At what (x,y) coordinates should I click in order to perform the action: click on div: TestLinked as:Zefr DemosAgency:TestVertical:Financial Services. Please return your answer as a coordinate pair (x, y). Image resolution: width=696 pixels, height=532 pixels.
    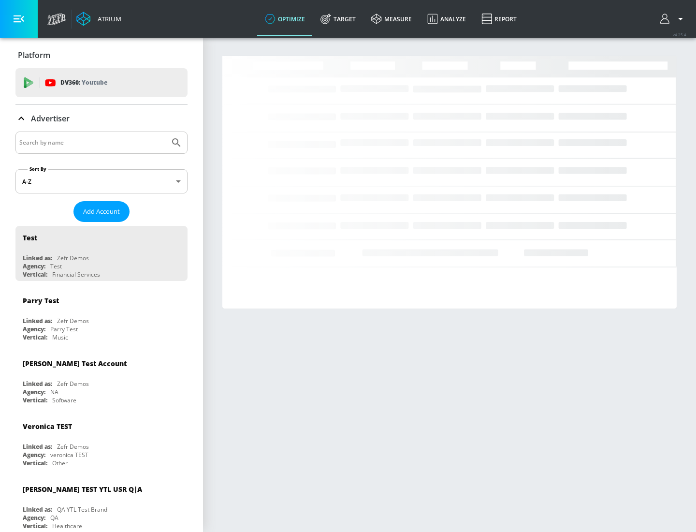
    Looking at the image, I should click on (102, 253).